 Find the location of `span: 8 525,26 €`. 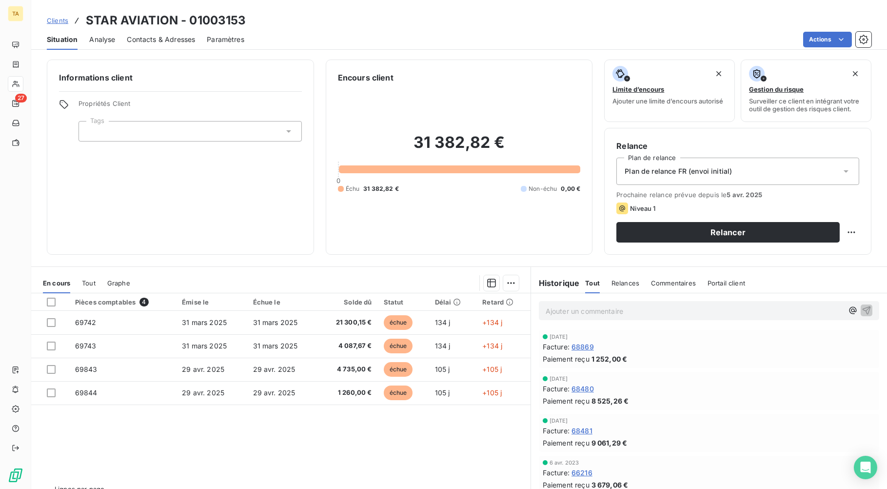

span: 8 525,26 € is located at coordinates (610, 400).